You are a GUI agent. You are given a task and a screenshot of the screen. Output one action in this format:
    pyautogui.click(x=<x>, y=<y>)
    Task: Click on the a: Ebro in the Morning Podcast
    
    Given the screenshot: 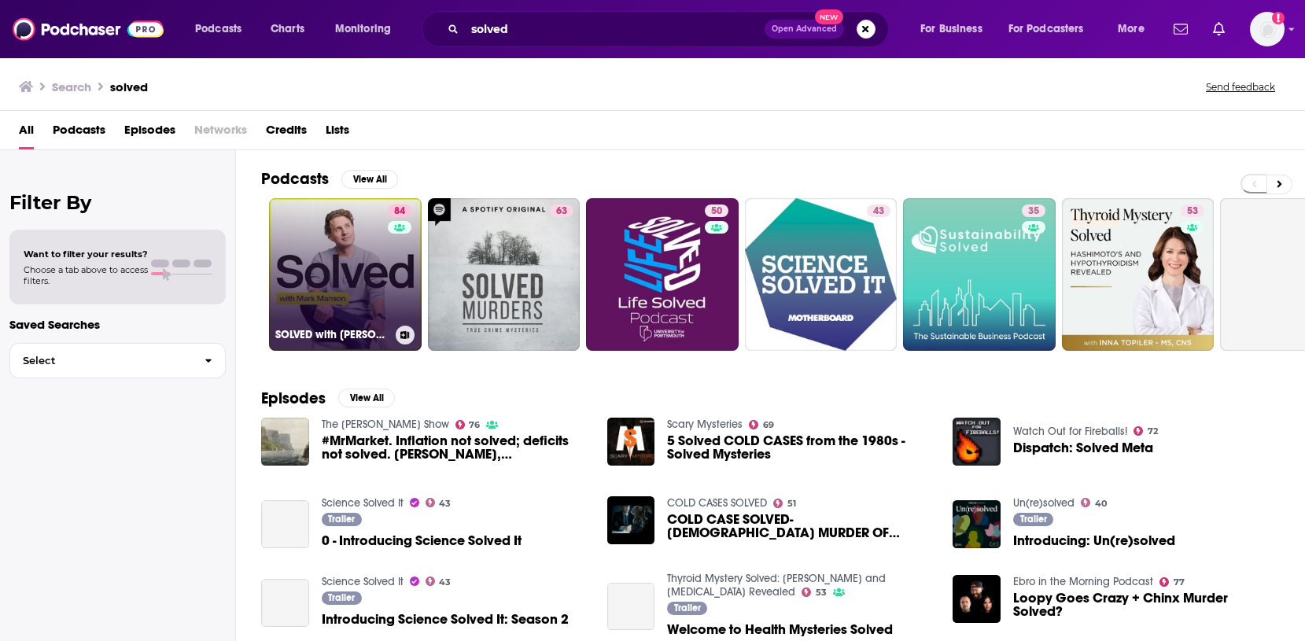 What is the action you would take?
    pyautogui.click(x=1083, y=581)
    